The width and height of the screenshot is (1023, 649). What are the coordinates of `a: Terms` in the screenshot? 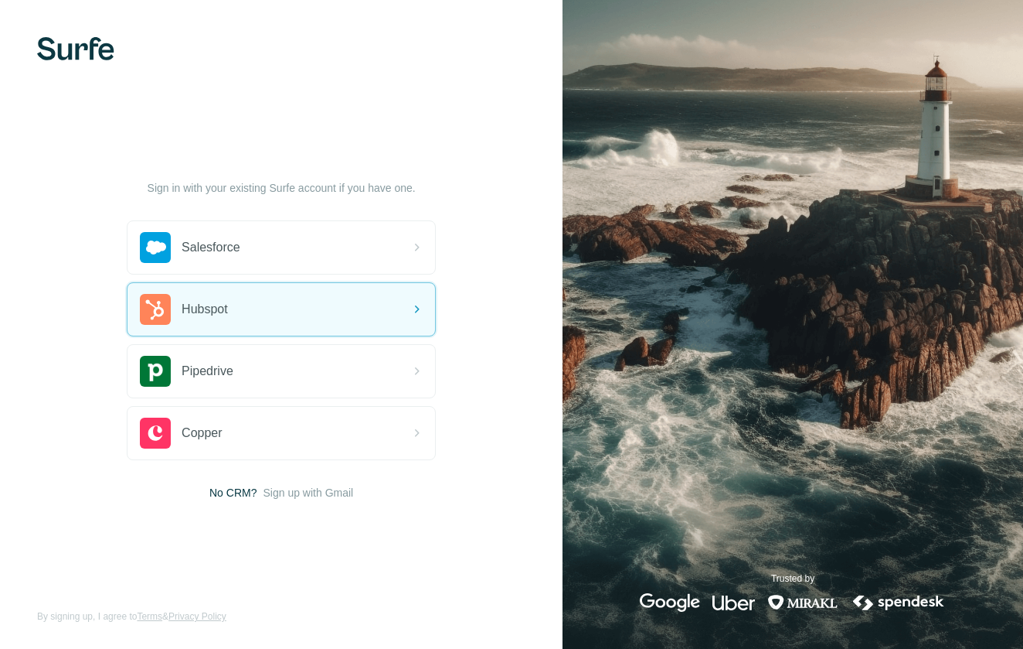 It's located at (149, 616).